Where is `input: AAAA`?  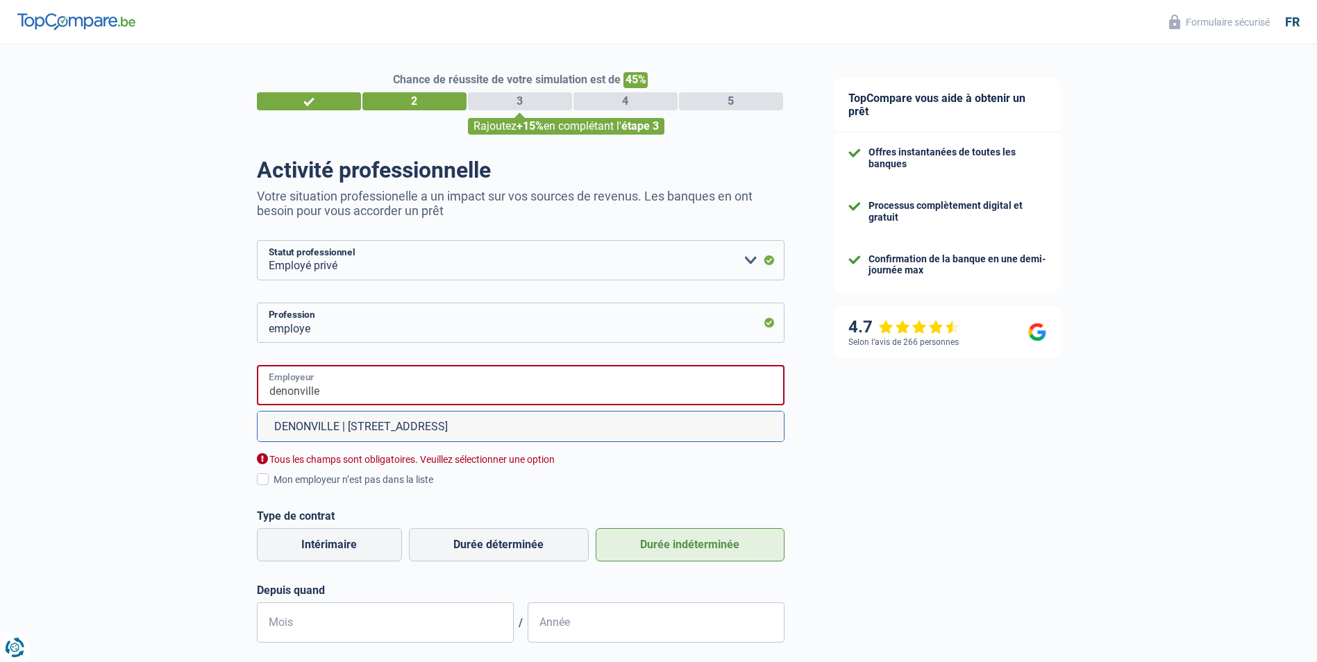 input: AAAA is located at coordinates (656, 623).